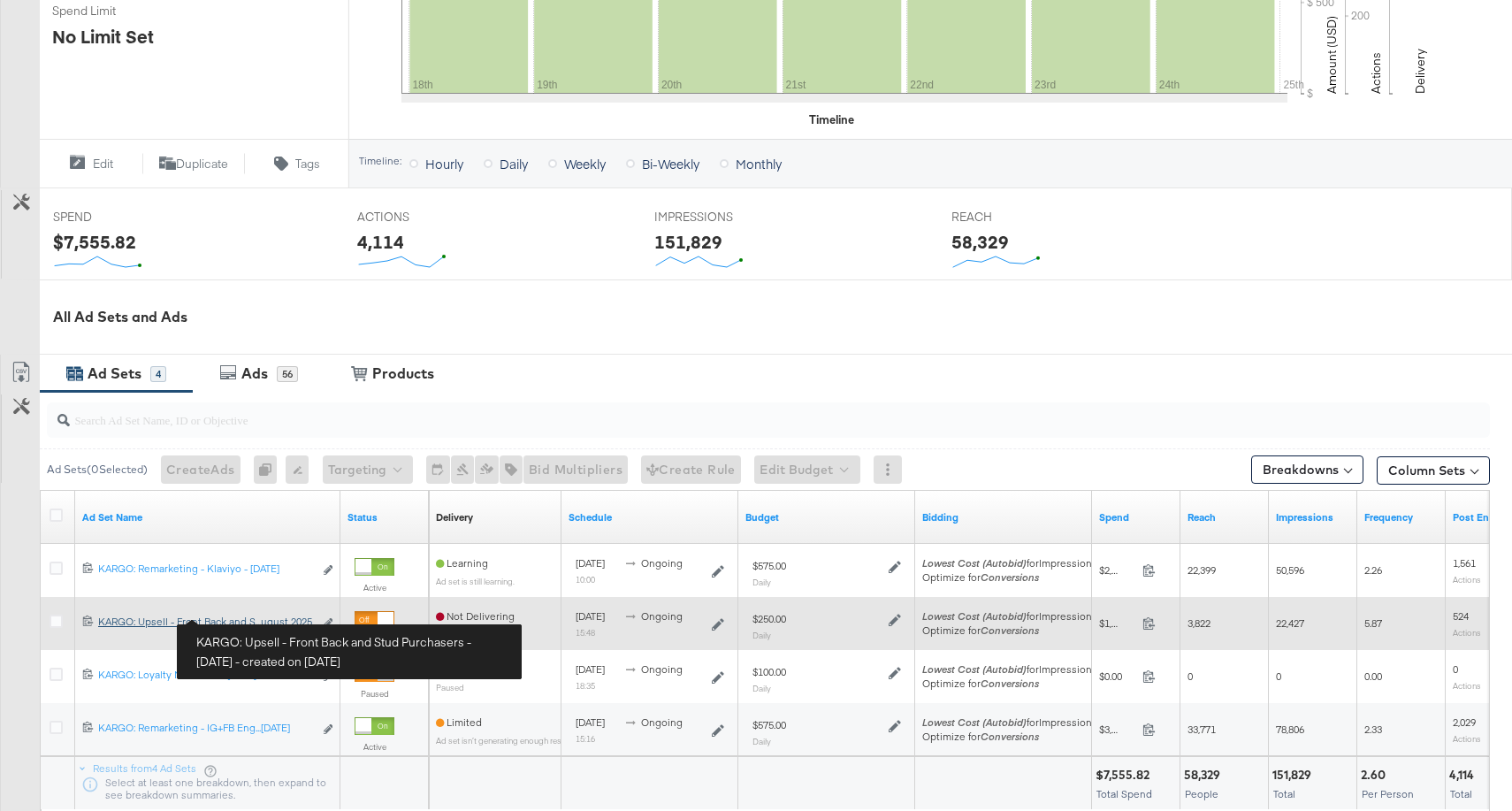 This screenshot has height=811, width=1512. I want to click on span: 33,771, so click(1201, 729).